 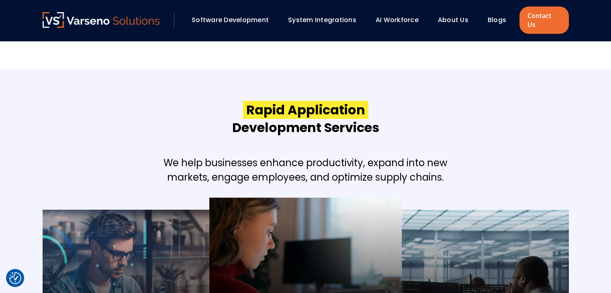 I want to click on h5: We help businesses enhance productivity, expand into new markets, engage employees, and optimize ..., so click(x=305, y=170).